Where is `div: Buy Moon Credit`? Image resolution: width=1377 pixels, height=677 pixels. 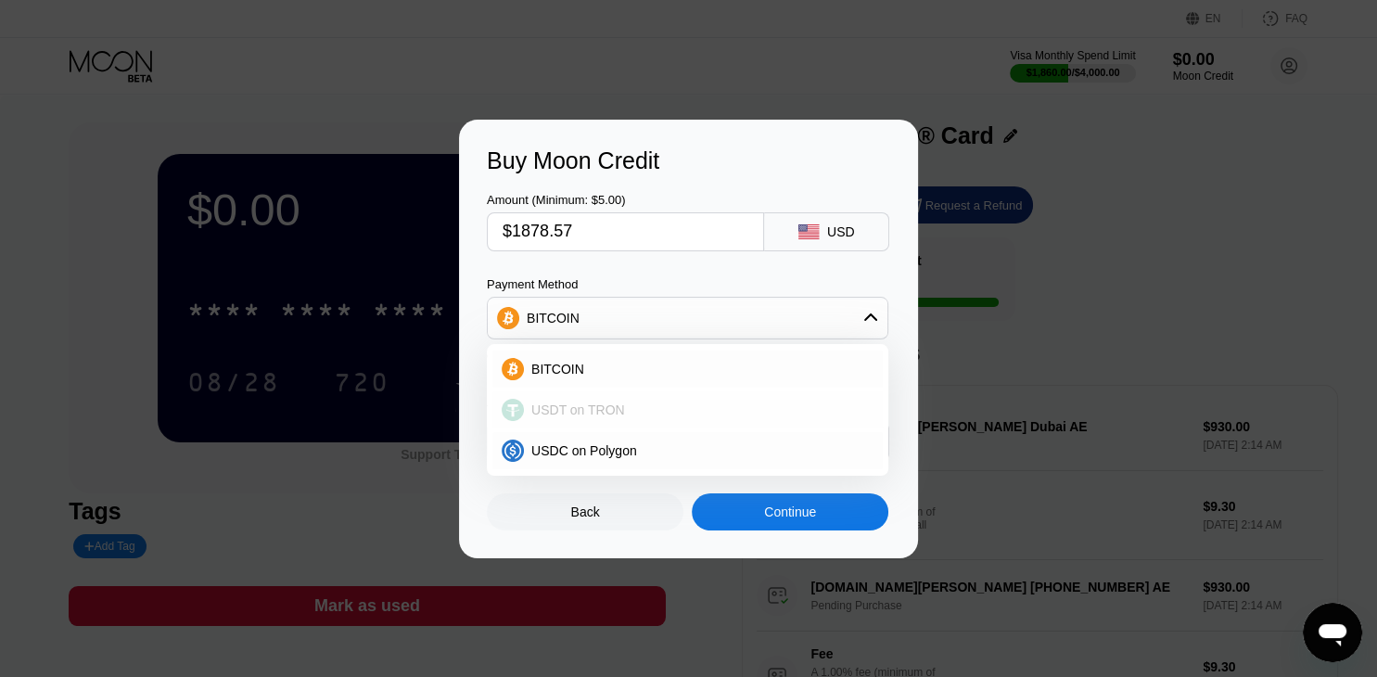
div: Buy Moon Credit is located at coordinates (688, 160).